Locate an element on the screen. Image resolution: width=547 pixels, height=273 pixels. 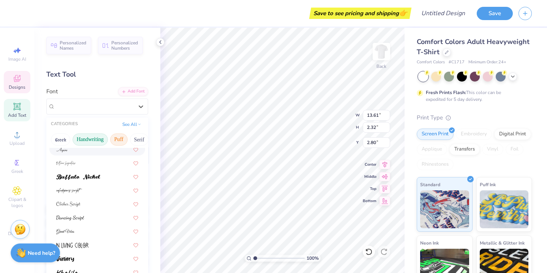
span: Decorate is located at coordinates (17, 234).